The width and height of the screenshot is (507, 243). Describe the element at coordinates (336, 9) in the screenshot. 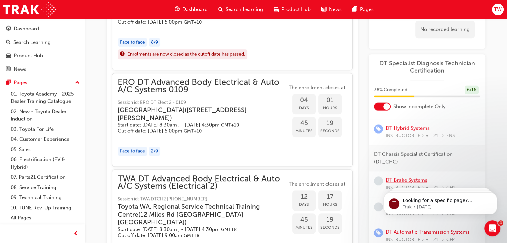

I see `span: News` at that location.